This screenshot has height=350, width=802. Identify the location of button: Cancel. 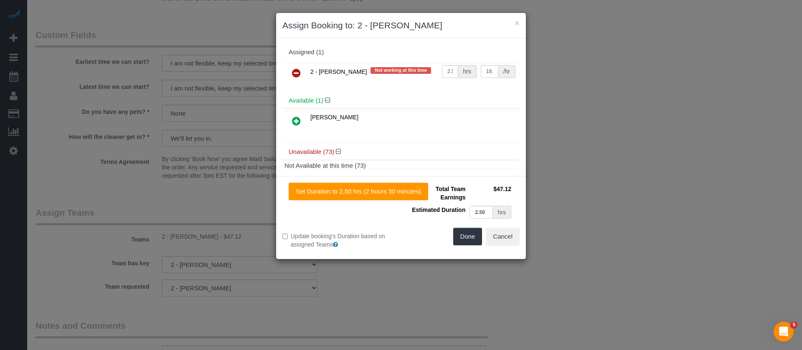
(502, 237).